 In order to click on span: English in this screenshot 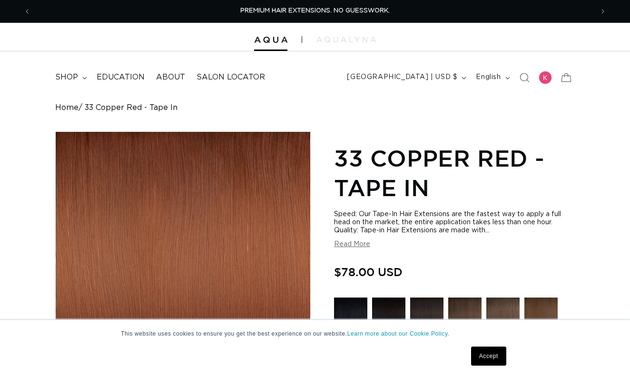, I will do `click(488, 77)`.